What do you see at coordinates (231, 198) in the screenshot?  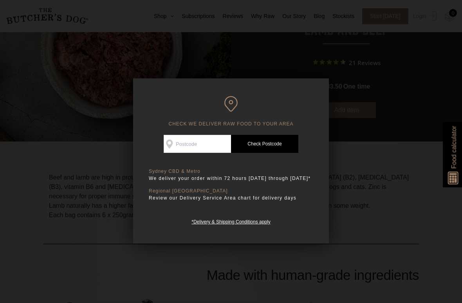 I see `p: Review our Delivery Service Area chart for delivery days` at bounding box center [231, 198].